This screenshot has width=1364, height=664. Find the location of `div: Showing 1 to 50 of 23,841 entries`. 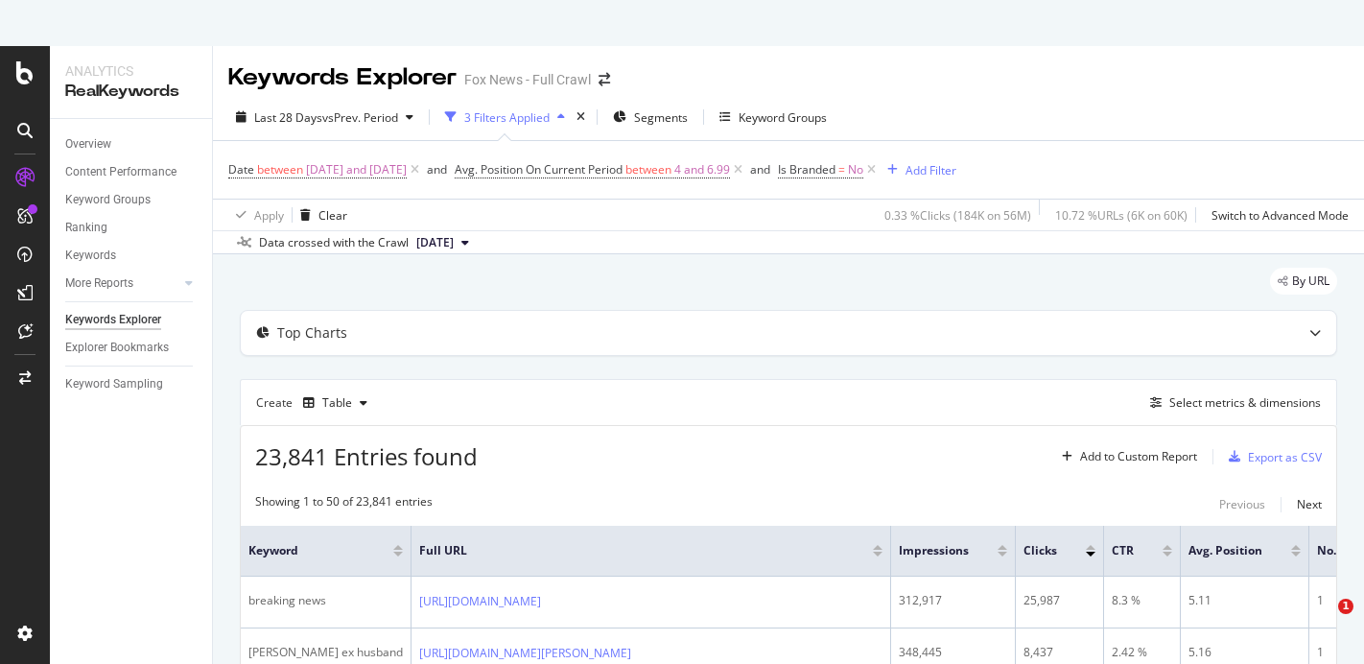

div: Showing 1 to 50 of 23,841 entries is located at coordinates (343, 505).